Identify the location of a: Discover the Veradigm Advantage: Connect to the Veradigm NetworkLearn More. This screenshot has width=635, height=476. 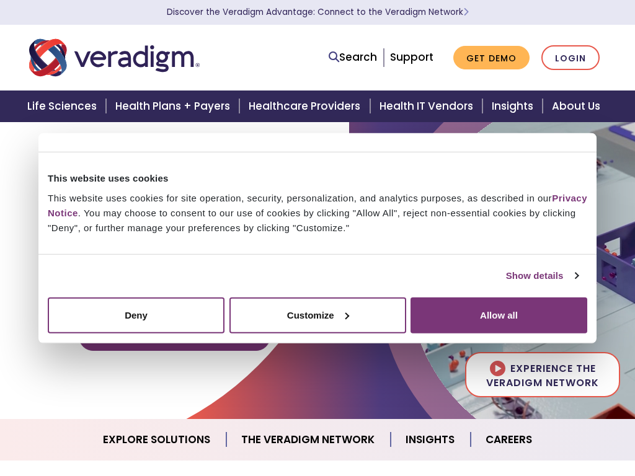
(317, 12).